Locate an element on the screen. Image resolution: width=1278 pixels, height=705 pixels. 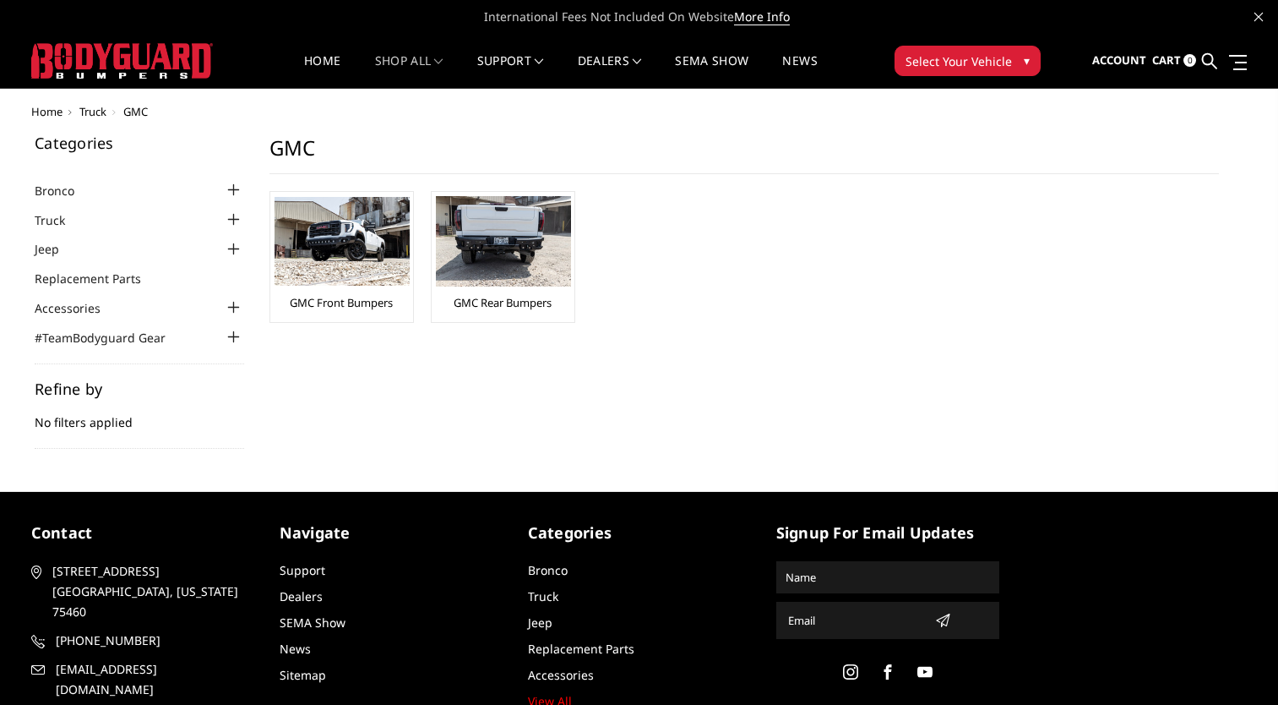
span: GMC is located at coordinates (135, 112).